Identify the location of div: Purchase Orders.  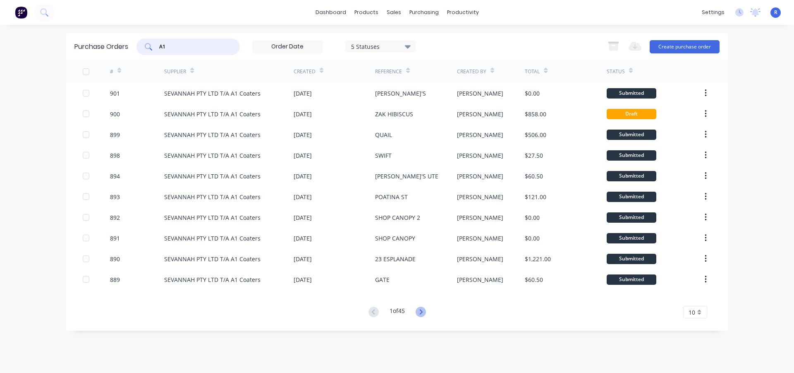
(101, 47).